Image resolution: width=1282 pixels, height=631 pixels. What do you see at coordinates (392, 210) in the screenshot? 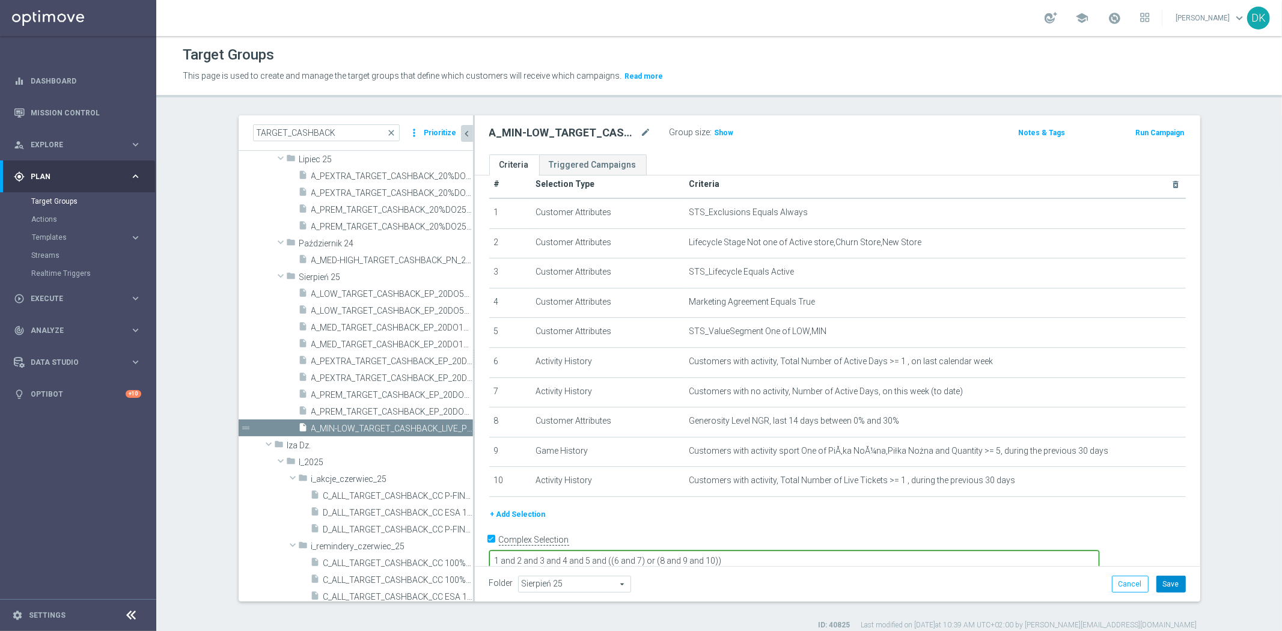
I see `span: A_PREM_TARGET_CASHBACK_20%DO250_140725` at bounding box center [392, 210].